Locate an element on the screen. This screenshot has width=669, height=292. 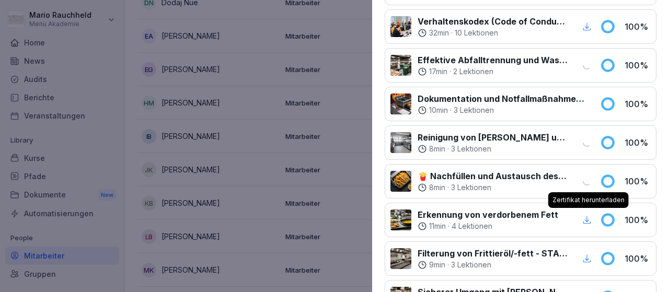
p: 2 Lektionen is located at coordinates (473, 72).